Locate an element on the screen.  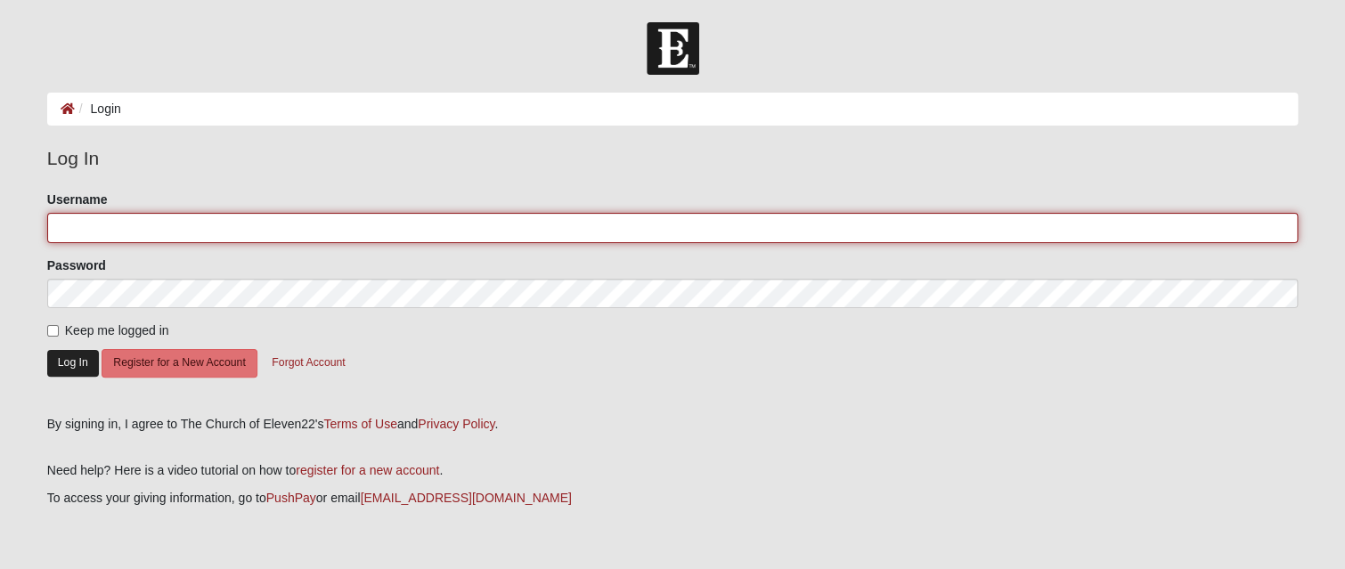
button: Forgot Account is located at coordinates (308, 362).